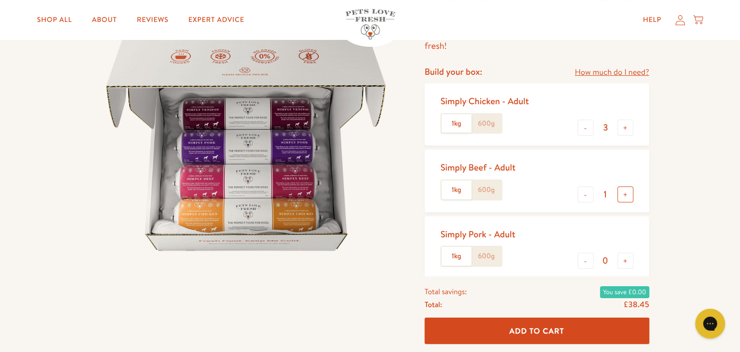 The image size is (740, 352). I want to click on span: Total savings:, so click(446, 292).